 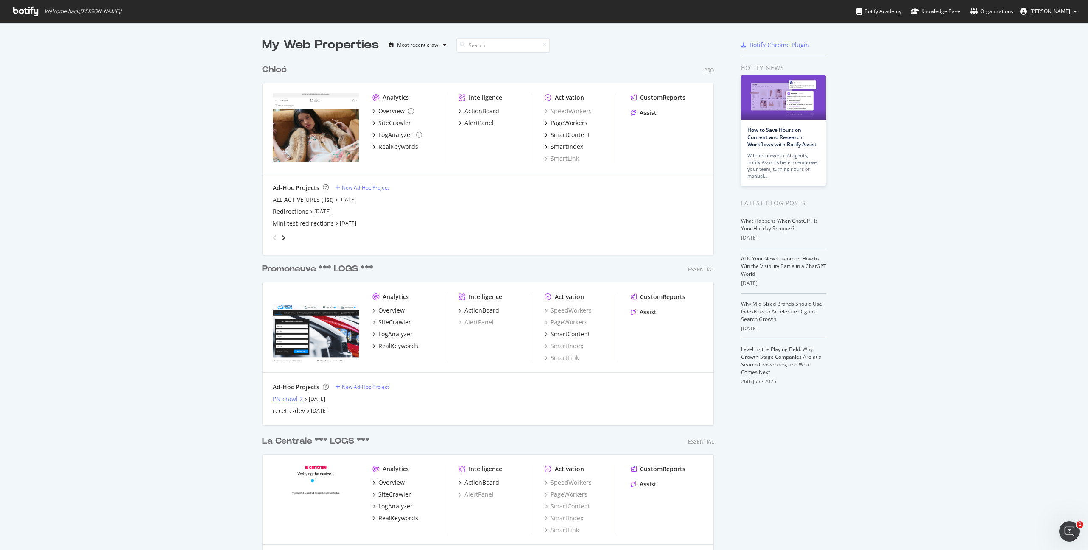 What do you see at coordinates (503, 45) in the screenshot?
I see `input: Search` at bounding box center [503, 45].